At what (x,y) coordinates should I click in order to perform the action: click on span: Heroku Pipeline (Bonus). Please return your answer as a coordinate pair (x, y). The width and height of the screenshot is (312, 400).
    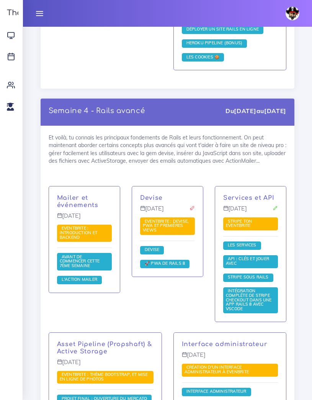
    Looking at the image, I should click on (214, 43).